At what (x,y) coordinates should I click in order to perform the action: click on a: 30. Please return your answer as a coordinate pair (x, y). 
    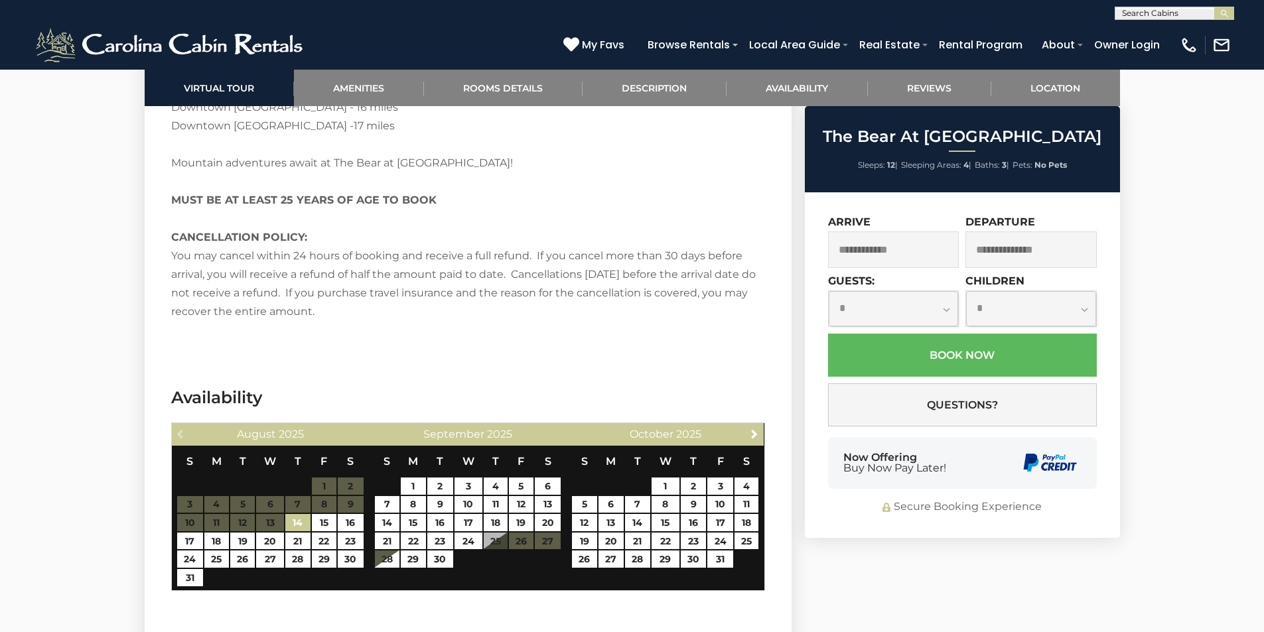
    Looking at the image, I should click on (350, 559).